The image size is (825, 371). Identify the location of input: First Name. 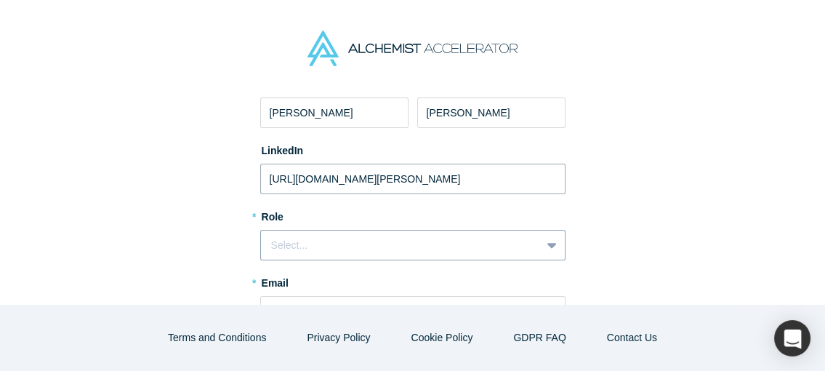
(334, 113).